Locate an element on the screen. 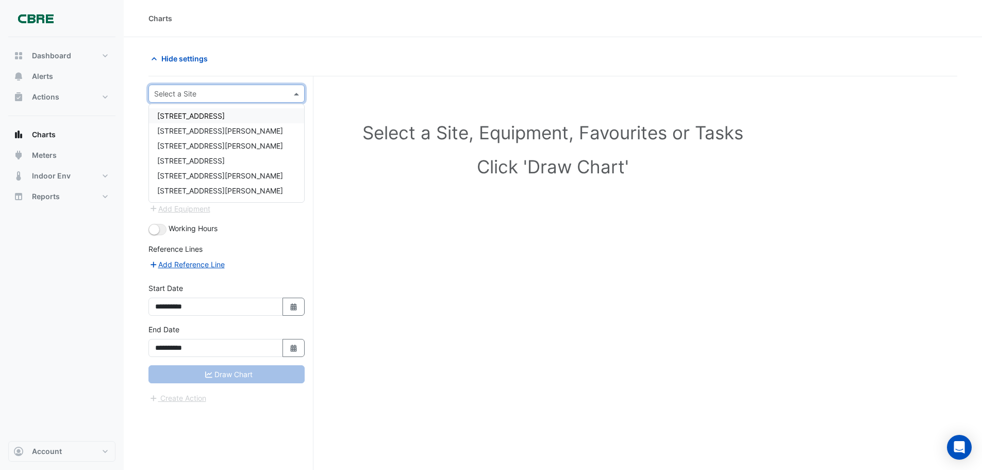 This screenshot has width=982, height=470. label: Start Date is located at coordinates (165, 288).